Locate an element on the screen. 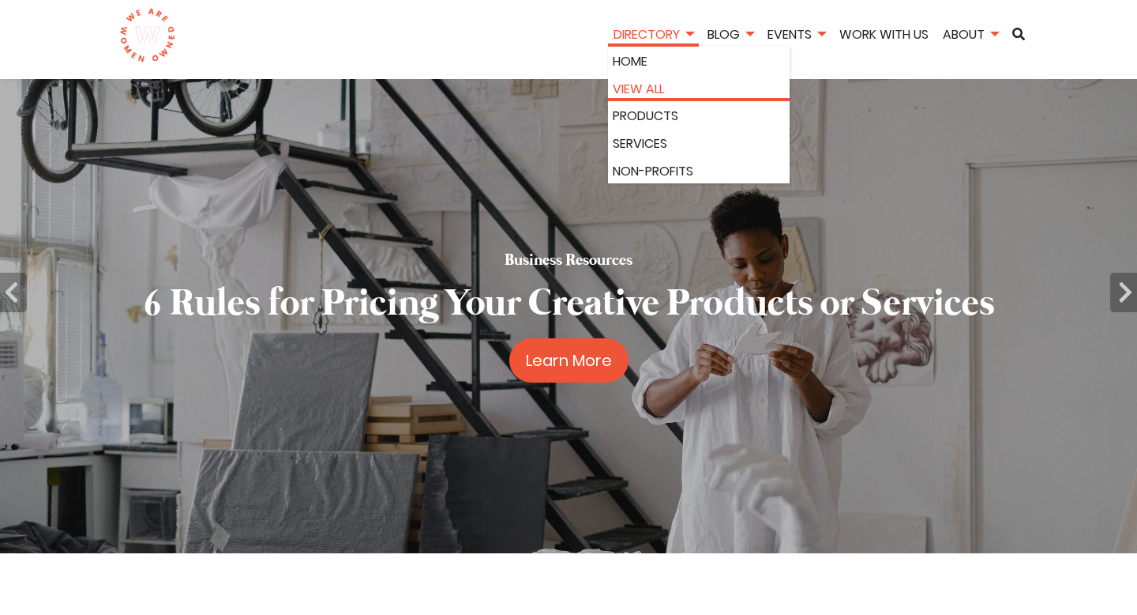 The height and width of the screenshot is (615, 1137). a: Blog is located at coordinates (731, 34).